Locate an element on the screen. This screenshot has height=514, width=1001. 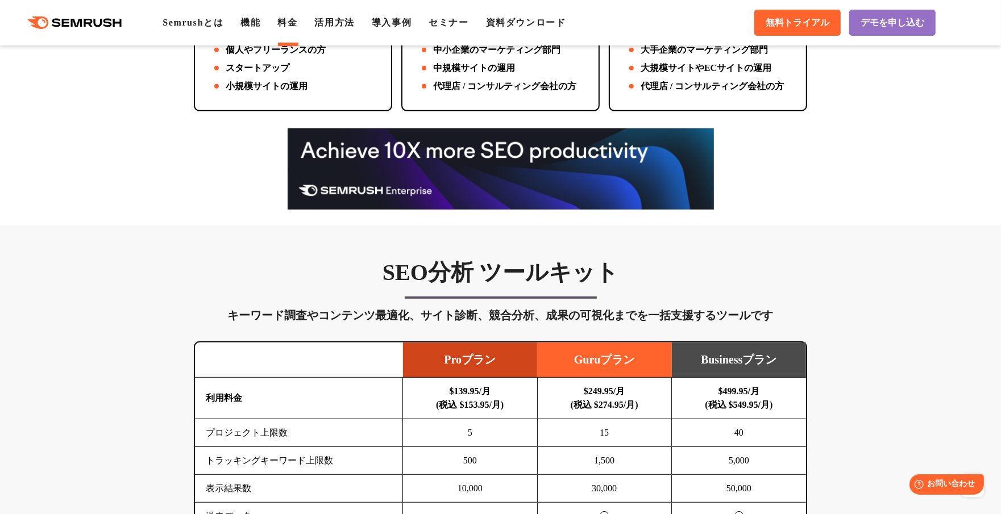
span: デモを申し込む is located at coordinates (892, 23).